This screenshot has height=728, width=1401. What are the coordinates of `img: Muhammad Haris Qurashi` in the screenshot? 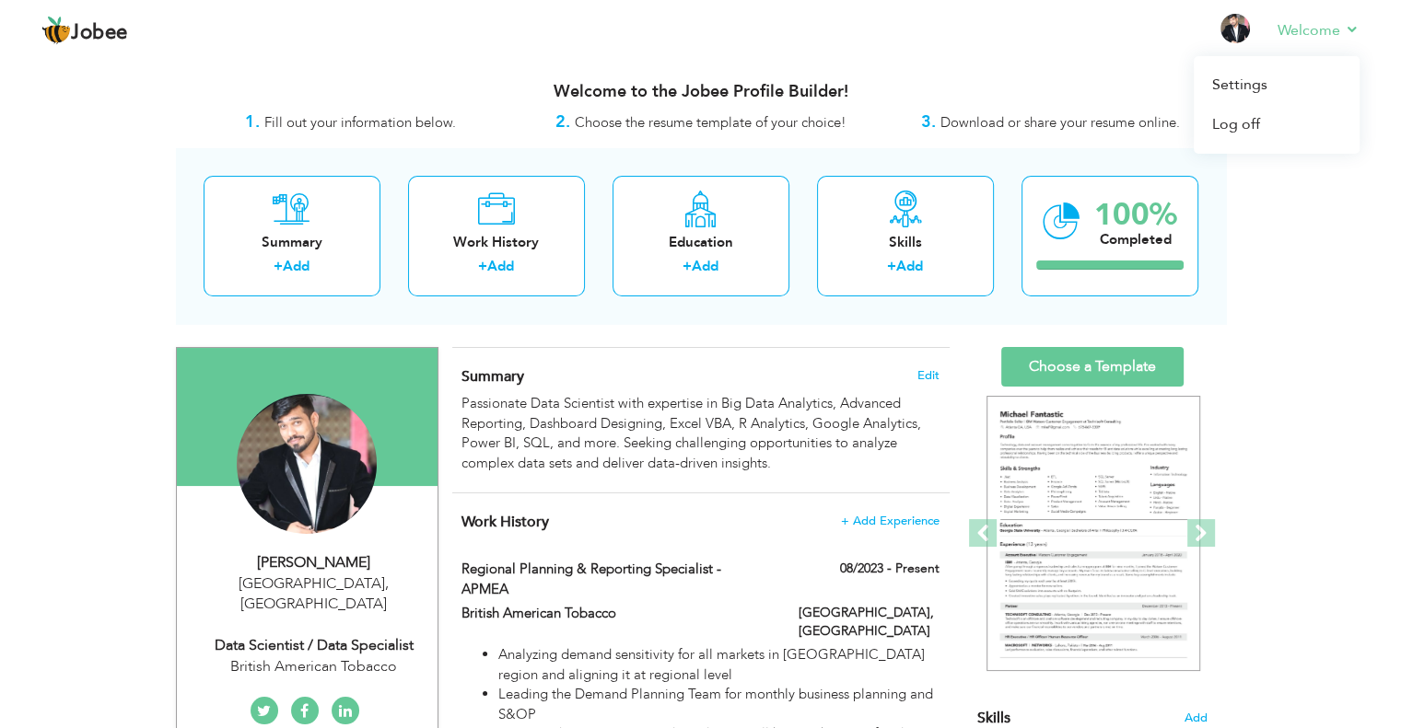 It's located at (307, 464).